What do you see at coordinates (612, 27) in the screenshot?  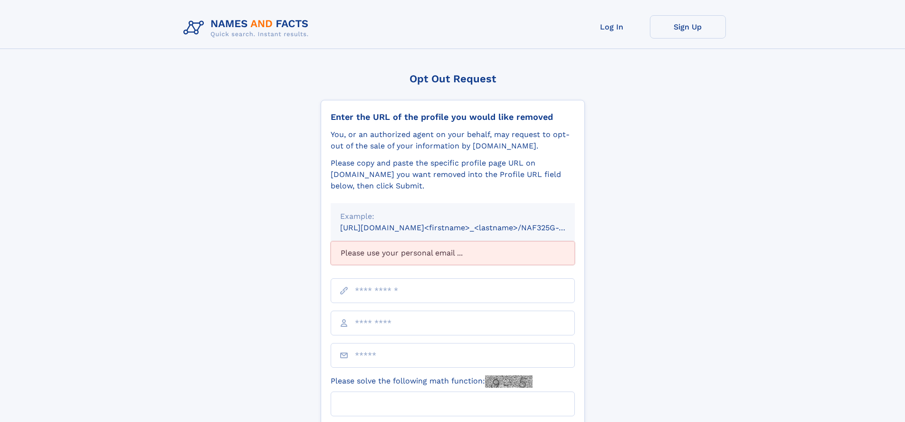 I see `a: Log In` at bounding box center [612, 27].